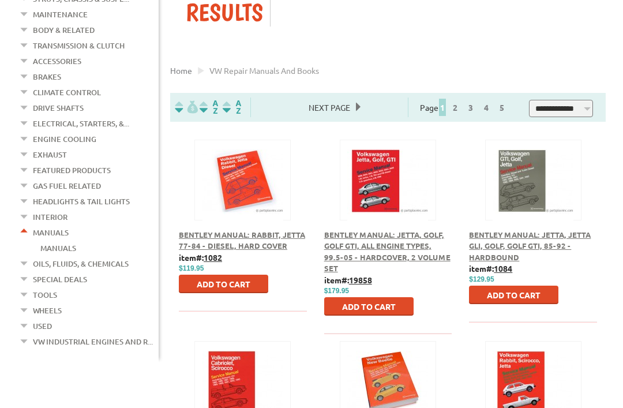 The image size is (623, 408). What do you see at coordinates (486, 107) in the screenshot?
I see `a: 4` at bounding box center [486, 107].